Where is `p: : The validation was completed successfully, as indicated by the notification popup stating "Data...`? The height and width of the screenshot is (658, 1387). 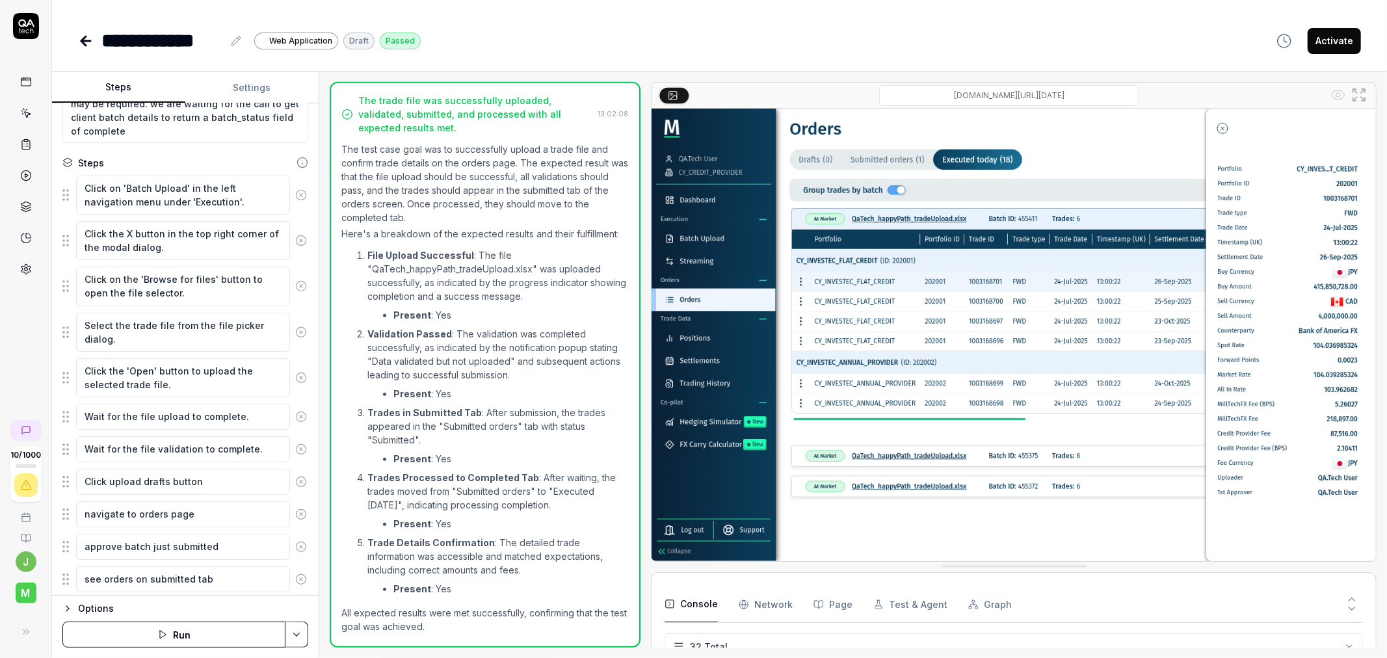 p: : The validation was completed successfully, as indicated by the notification popup stating "Data... is located at coordinates (498, 354).